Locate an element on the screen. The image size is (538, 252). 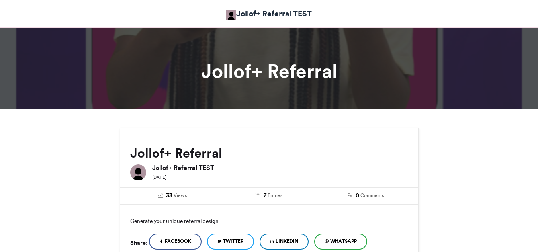
a: Twitter is located at coordinates (231, 242).